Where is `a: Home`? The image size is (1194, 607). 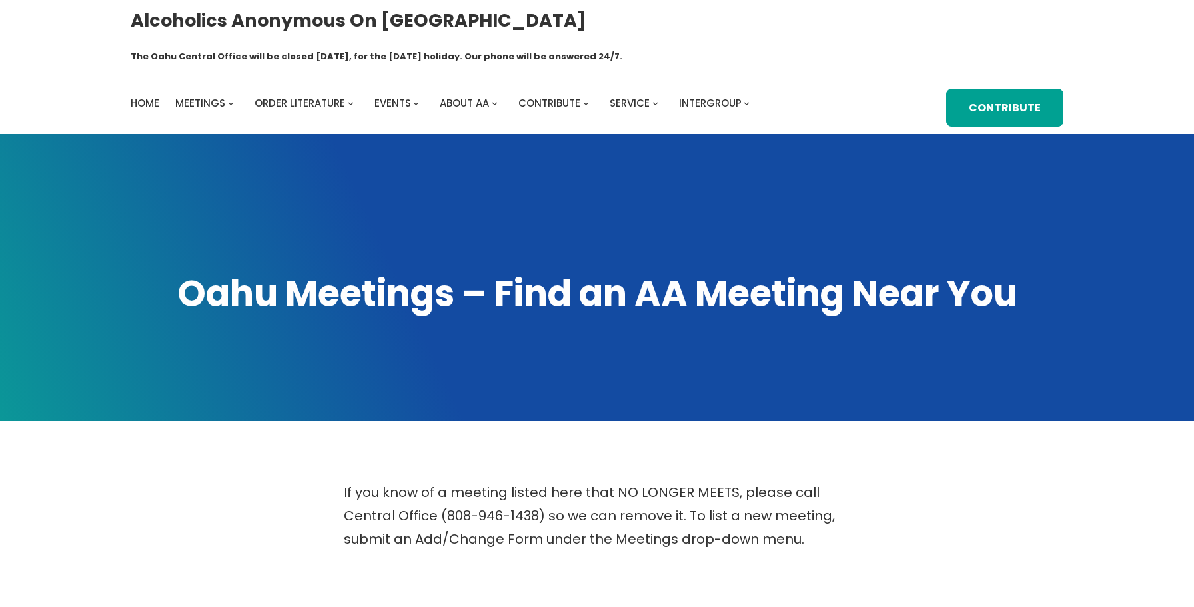
a: Home is located at coordinates (145, 103).